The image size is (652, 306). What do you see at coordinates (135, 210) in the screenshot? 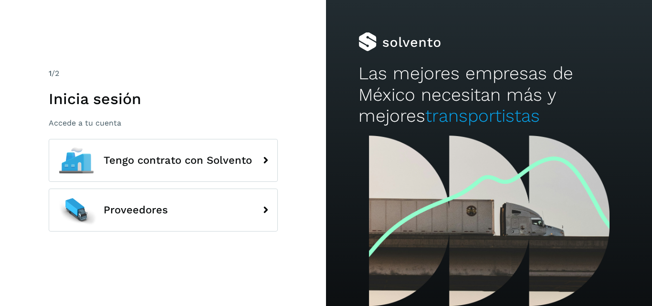
I see `span: Proveedores` at bounding box center [135, 210].